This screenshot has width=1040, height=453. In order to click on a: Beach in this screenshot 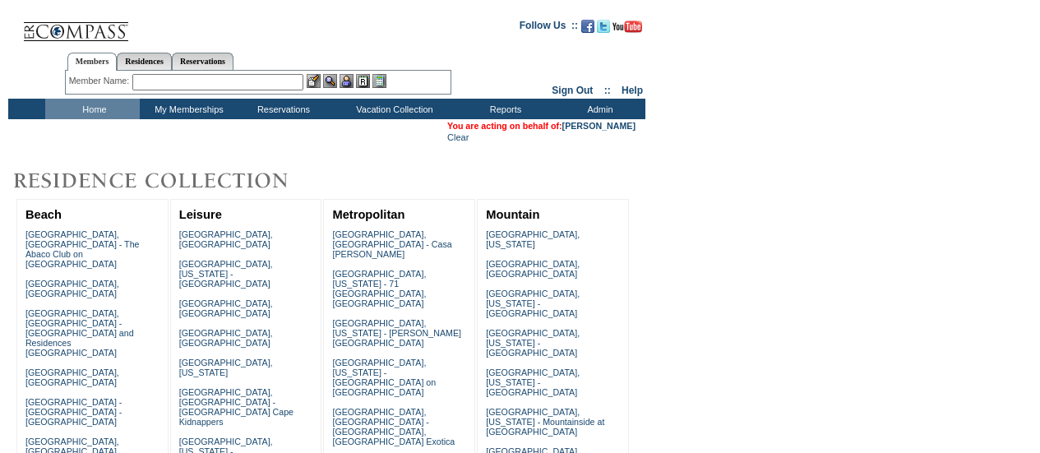, I will do `click(44, 214)`.